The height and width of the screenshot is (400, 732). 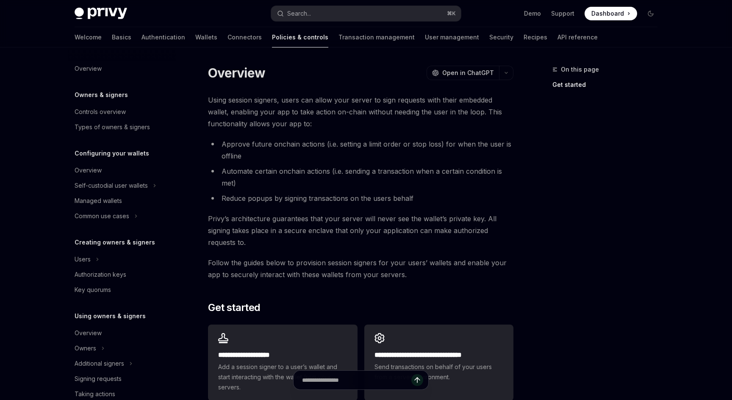 I want to click on a: User management, so click(x=452, y=37).